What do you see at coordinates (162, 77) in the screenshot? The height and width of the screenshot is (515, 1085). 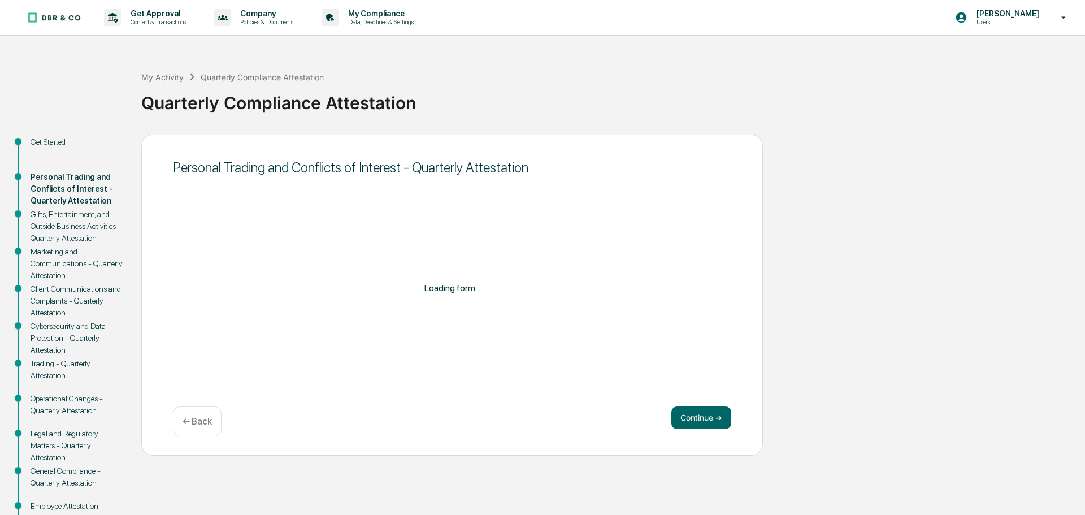 I see `div: My Activity` at bounding box center [162, 77].